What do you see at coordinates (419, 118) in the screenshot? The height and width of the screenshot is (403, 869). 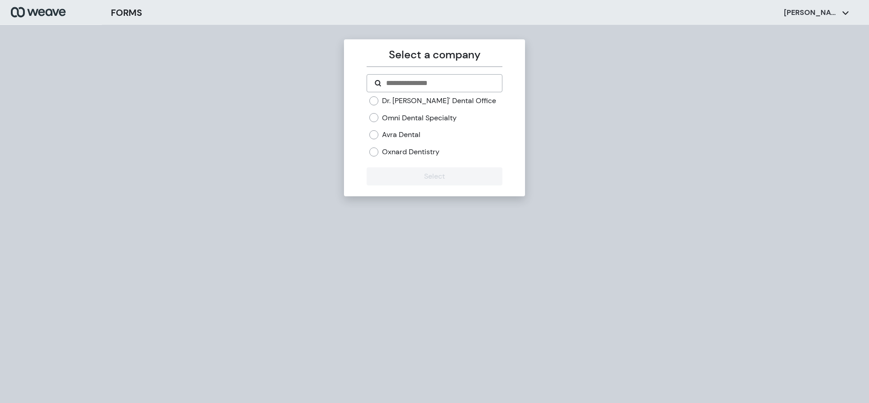 I see `label: Omni Dental Specialty` at bounding box center [419, 118].